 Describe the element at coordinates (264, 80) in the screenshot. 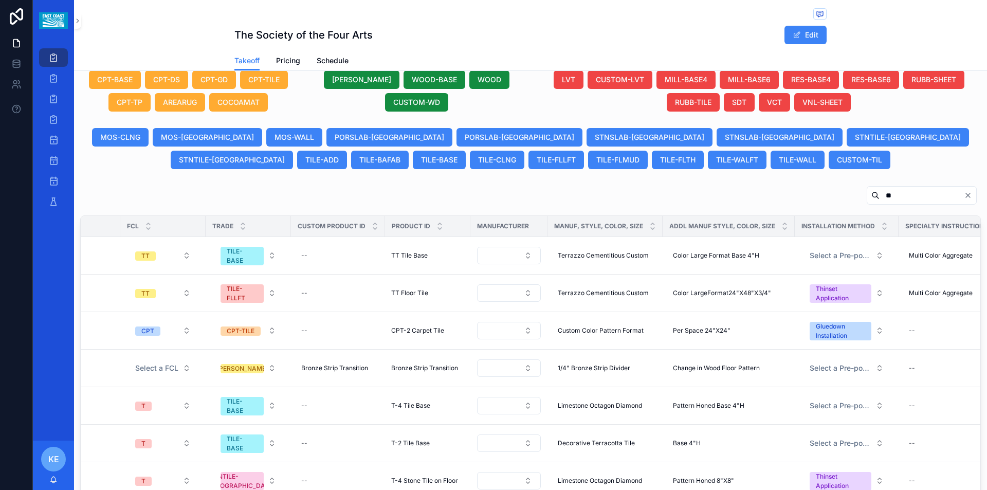

I see `span: CPT-TILE` at that location.